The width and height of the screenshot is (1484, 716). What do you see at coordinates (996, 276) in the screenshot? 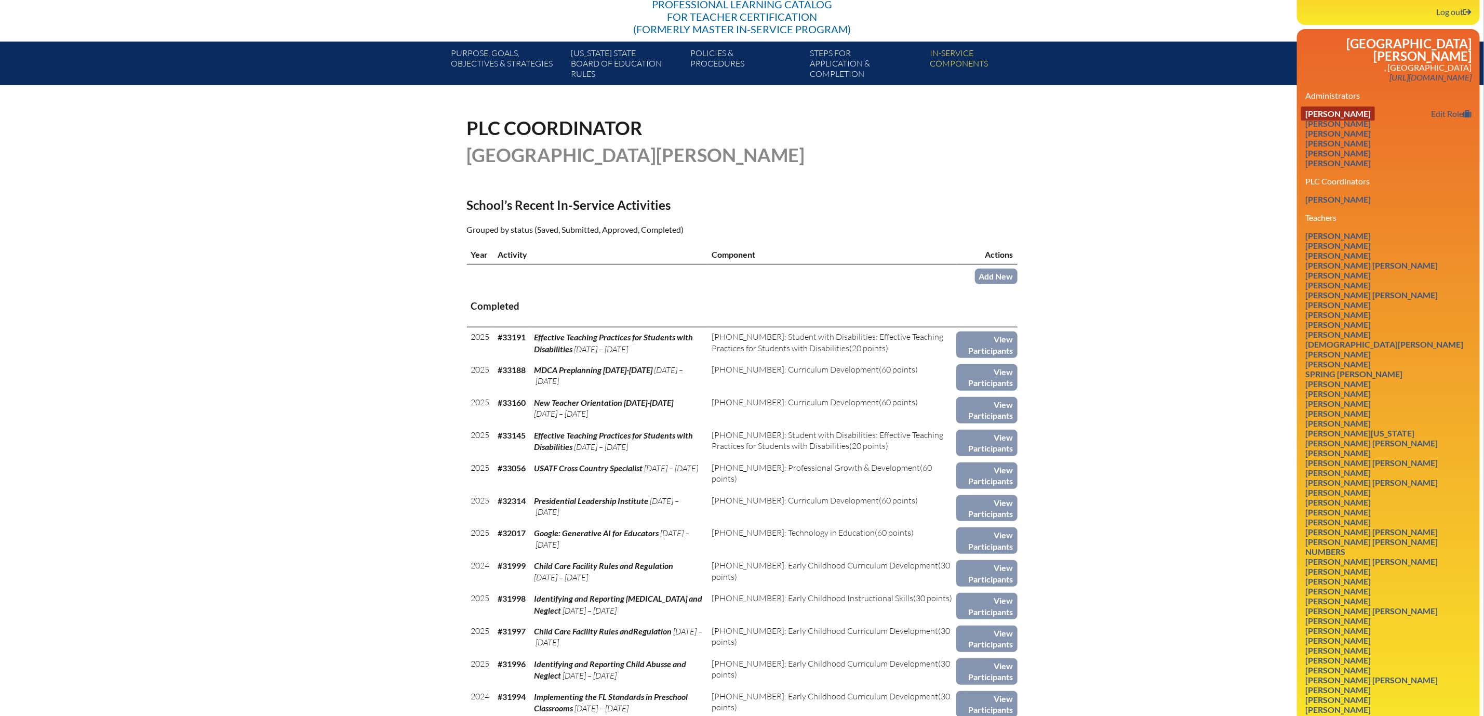
I see `a: Add New` at bounding box center [996, 276].